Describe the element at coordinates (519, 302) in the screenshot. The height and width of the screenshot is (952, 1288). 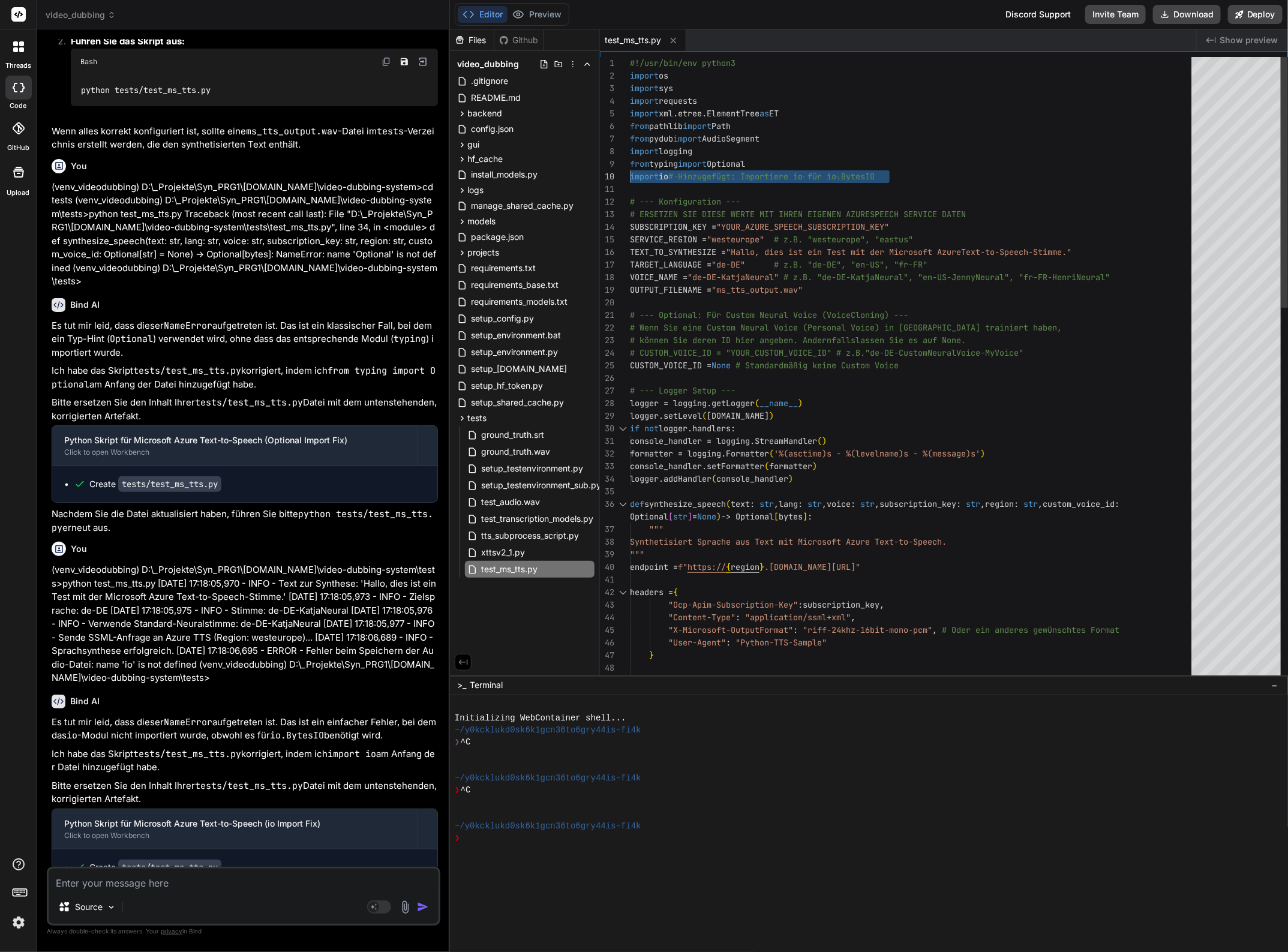
I see `span: requirements_models.txt` at that location.